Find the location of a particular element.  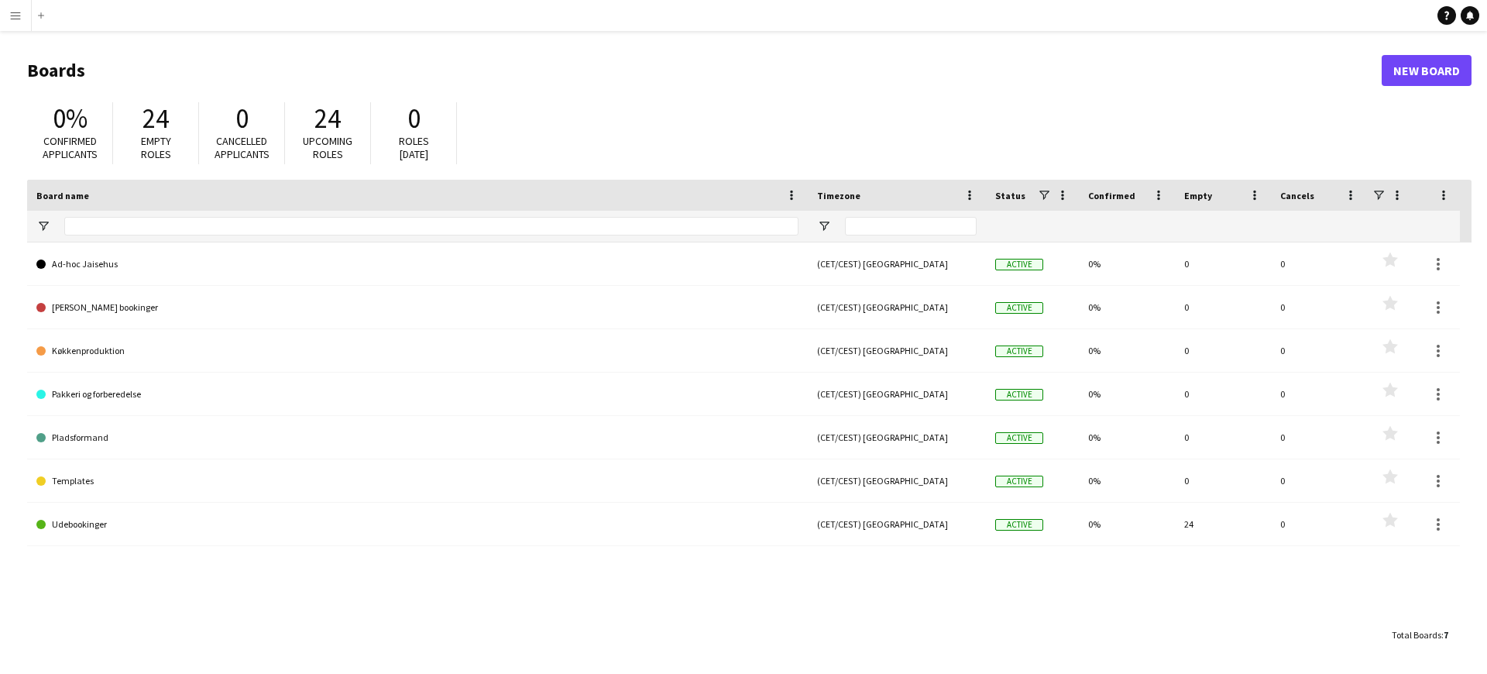

a: Ad-hoc Jaisehus is located at coordinates (417, 264).